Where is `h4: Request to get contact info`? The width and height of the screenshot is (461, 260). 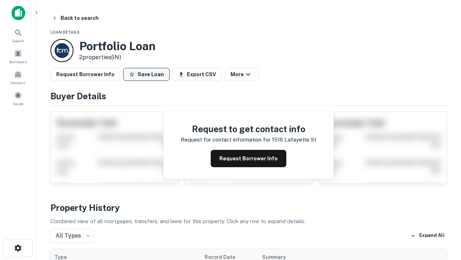 h4: Request to get contact info is located at coordinates (249, 129).